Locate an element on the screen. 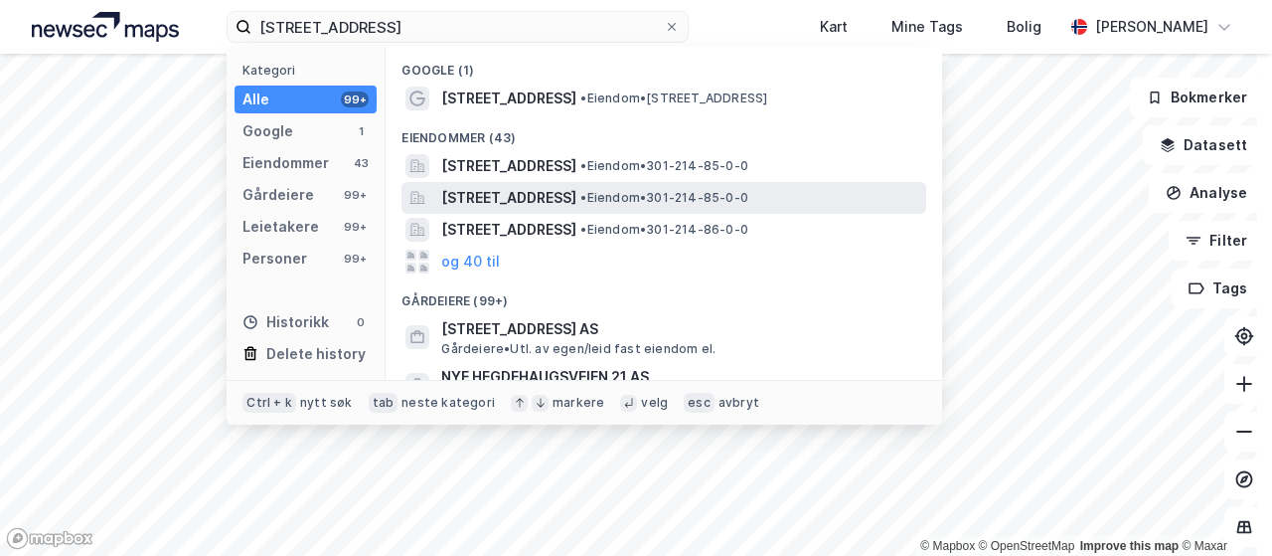 This screenshot has height=556, width=1272. a: Mapbox homepage is located at coordinates (50, 538).